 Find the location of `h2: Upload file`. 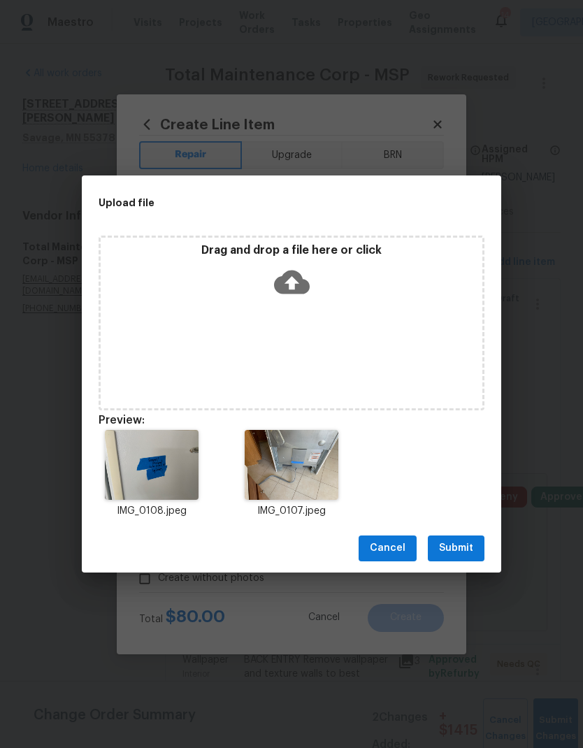

h2: Upload file is located at coordinates (260, 203).